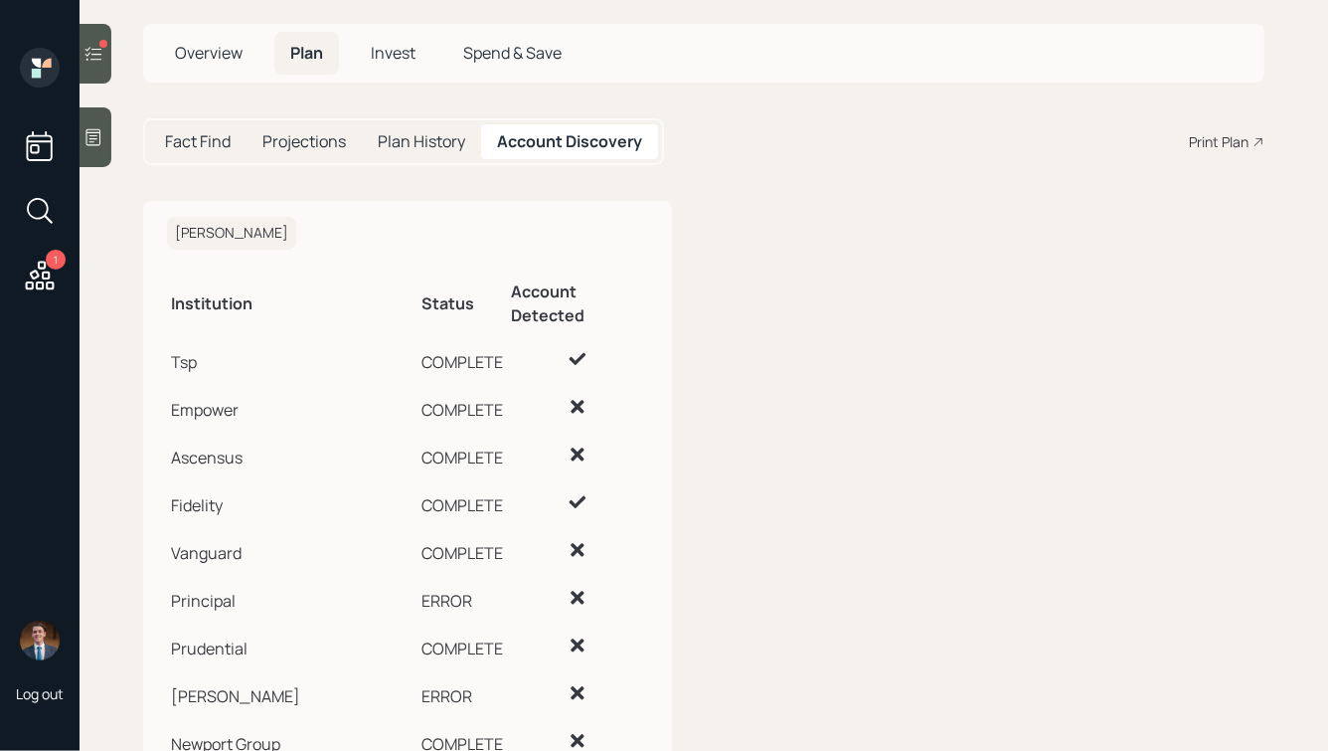 The image size is (1328, 751). Describe the element at coordinates (40, 693) in the screenshot. I see `div: Log out` at that location.